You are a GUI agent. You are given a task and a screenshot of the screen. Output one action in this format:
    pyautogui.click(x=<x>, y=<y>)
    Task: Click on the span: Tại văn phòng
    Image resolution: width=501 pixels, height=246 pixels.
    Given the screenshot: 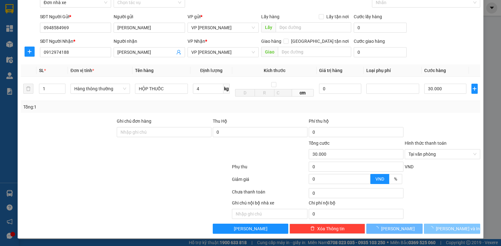 What is the action you would take?
    pyautogui.click(x=443, y=154)
    